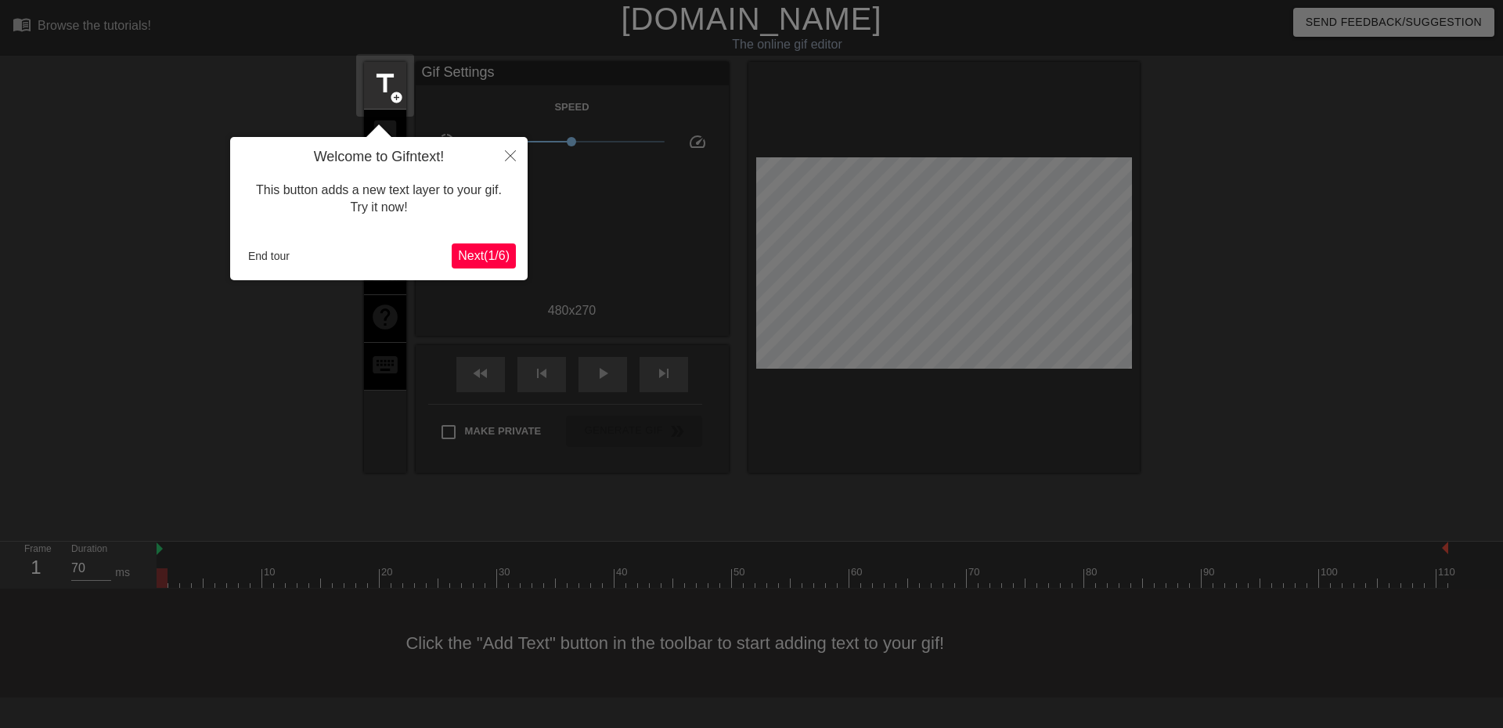  I want to click on h4: Welcome to Gifntext!, so click(379, 157).